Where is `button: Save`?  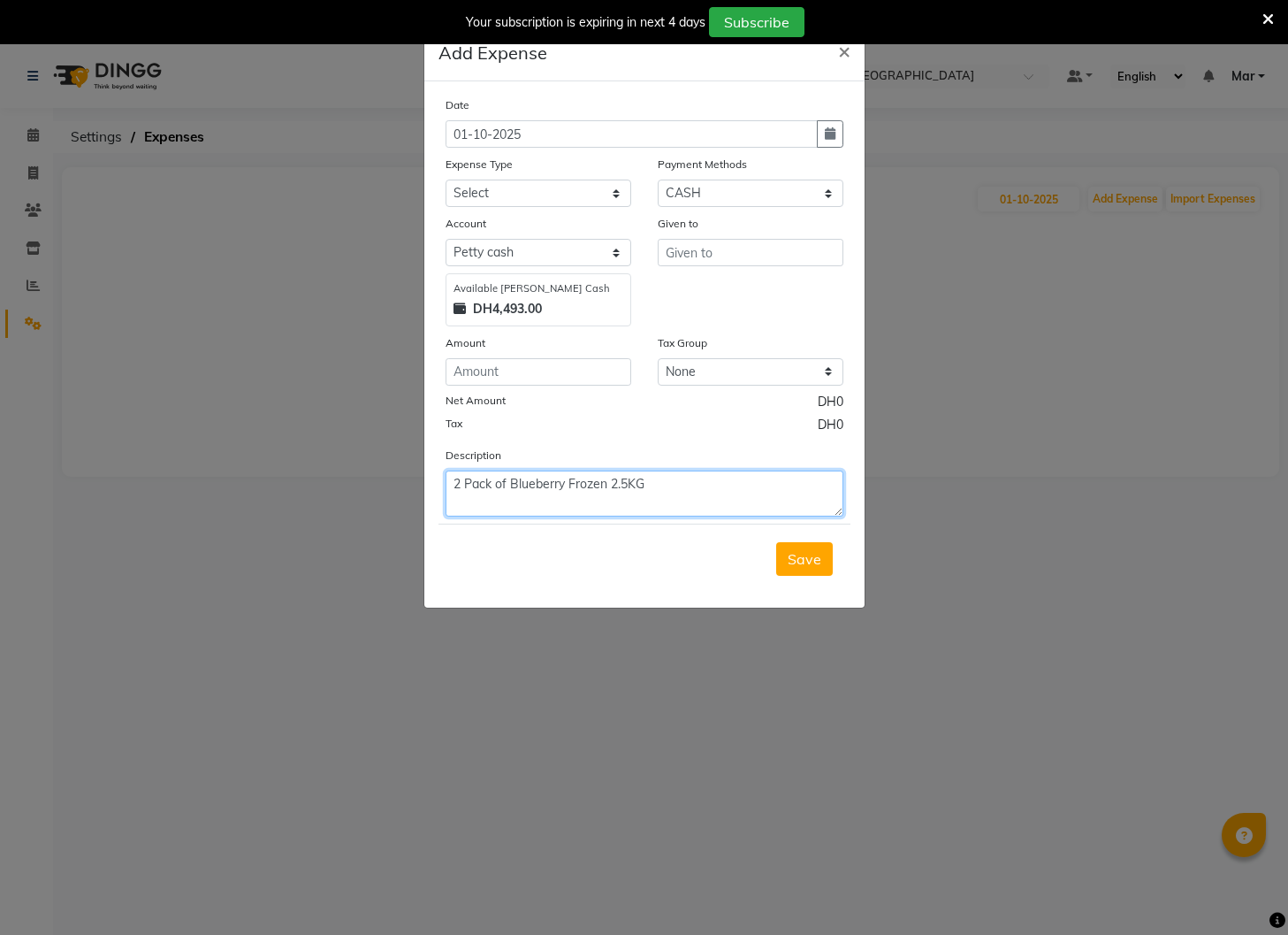
button: Save is located at coordinates (805, 559).